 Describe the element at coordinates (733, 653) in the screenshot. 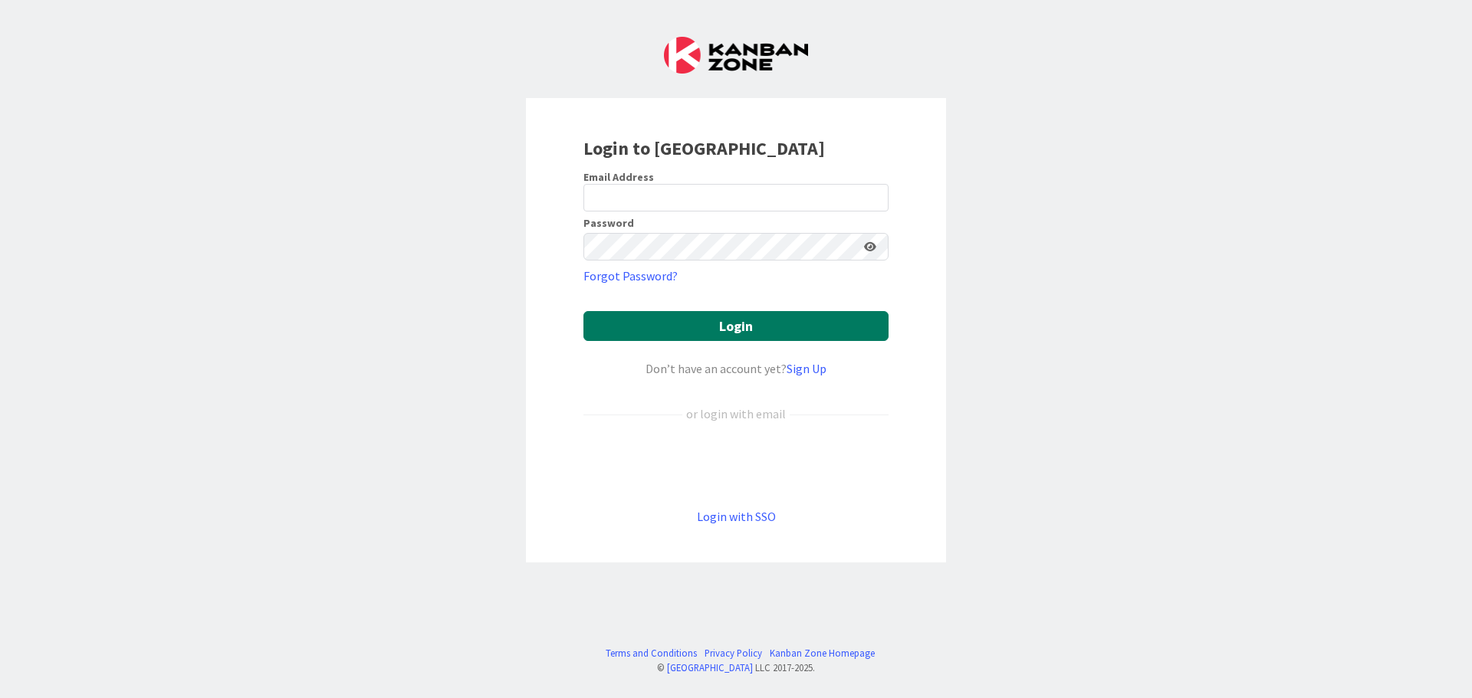

I see `a: Privacy Policy` at that location.